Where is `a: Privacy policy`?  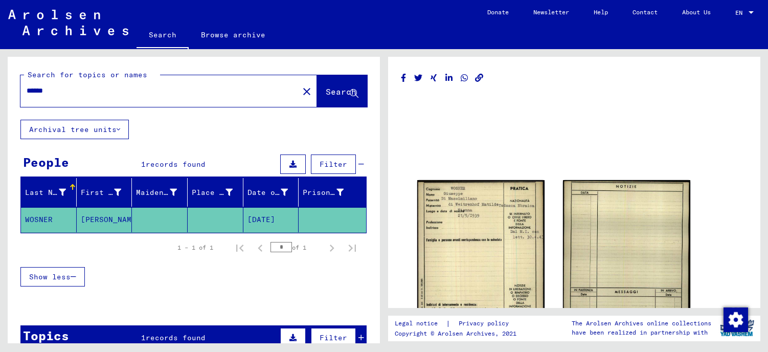 a: Privacy policy is located at coordinates (486, 323).